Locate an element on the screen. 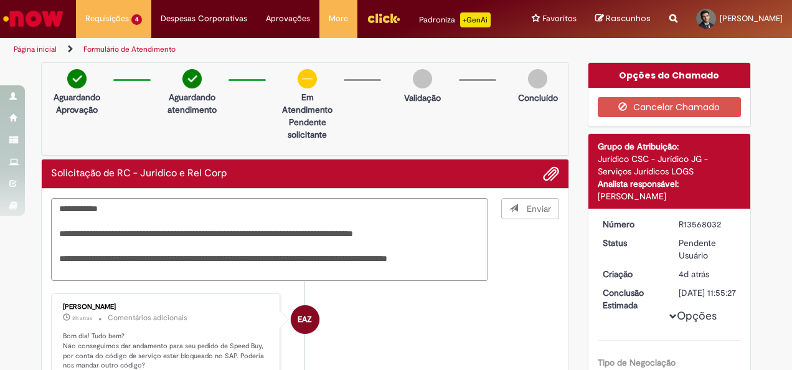 The height and width of the screenshot is (370, 792). span: 4 is located at coordinates (136, 19).